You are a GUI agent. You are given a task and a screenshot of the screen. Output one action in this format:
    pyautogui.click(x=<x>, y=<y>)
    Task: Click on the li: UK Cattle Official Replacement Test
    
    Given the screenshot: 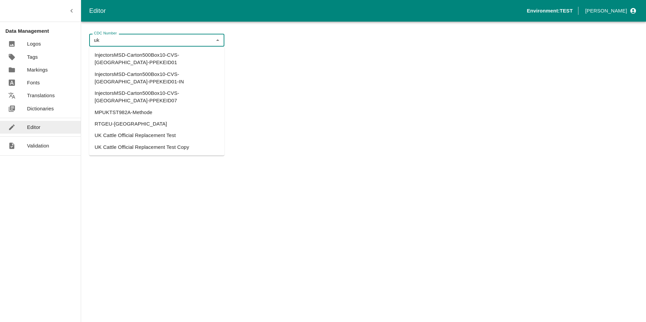 What is the action you would take?
    pyautogui.click(x=157, y=135)
    